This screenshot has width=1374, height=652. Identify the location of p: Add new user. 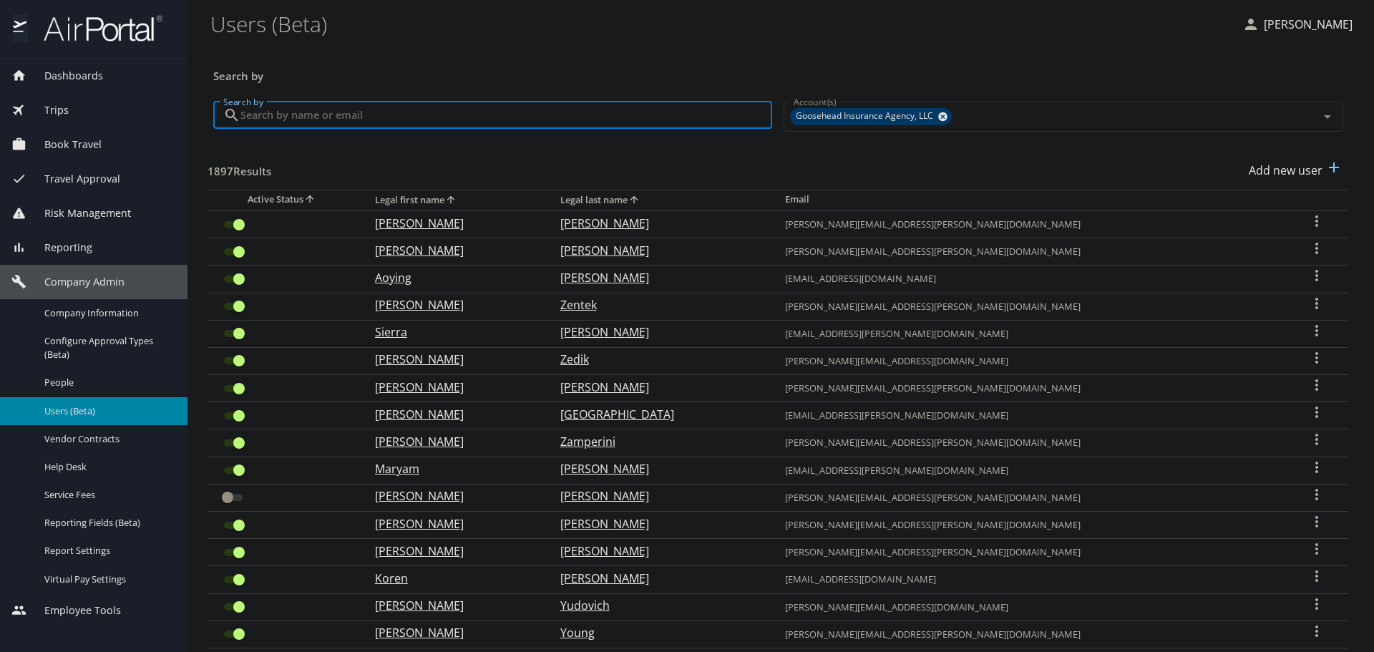
(1285, 170).